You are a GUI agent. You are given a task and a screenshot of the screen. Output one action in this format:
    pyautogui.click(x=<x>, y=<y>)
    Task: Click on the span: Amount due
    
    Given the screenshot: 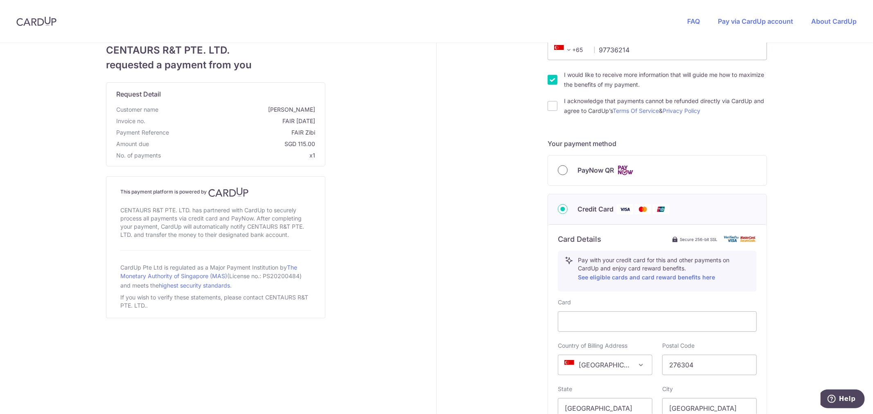 What is the action you would take?
    pyautogui.click(x=133, y=144)
    